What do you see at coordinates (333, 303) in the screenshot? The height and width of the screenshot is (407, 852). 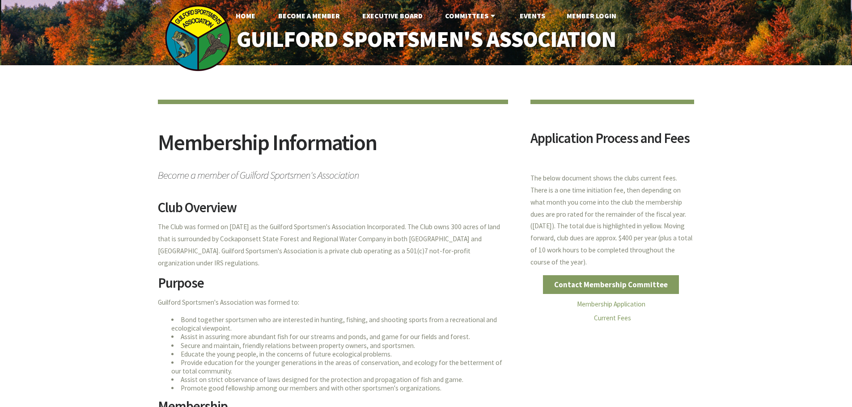 I see `p: Guilford Sportsmen's Association was formed to:` at bounding box center [333, 303].